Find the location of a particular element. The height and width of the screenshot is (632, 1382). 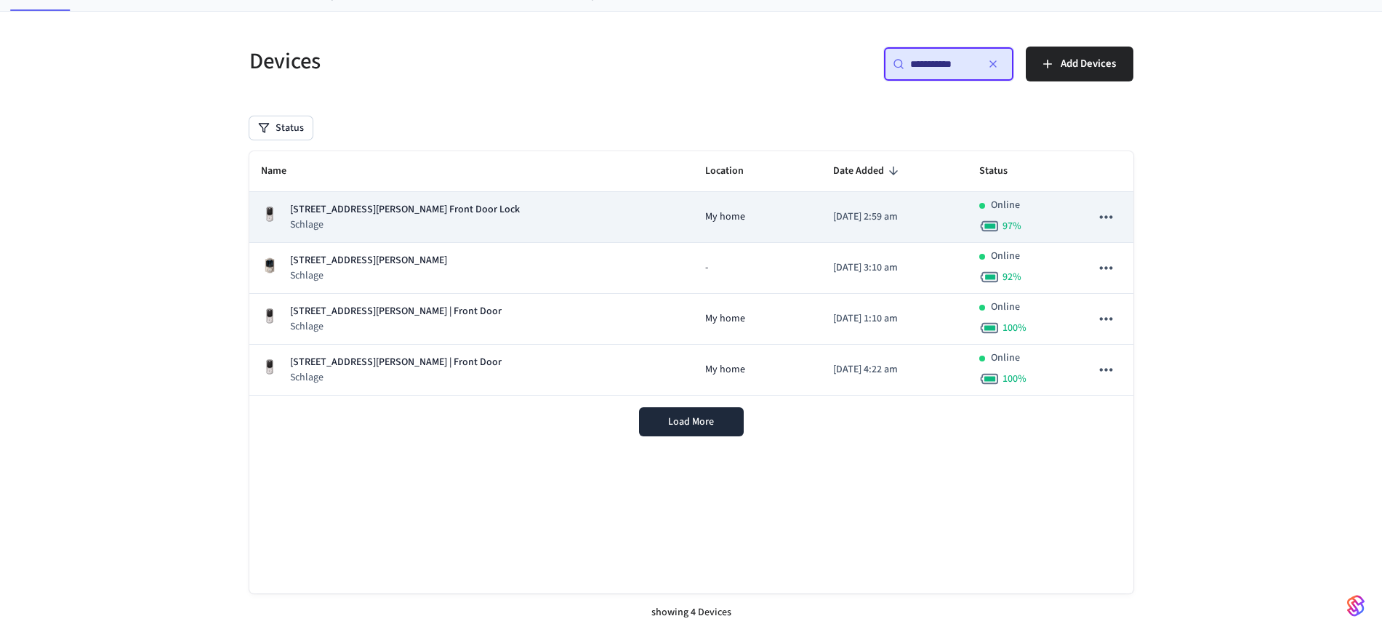

span: 97 % is located at coordinates (1012, 226).